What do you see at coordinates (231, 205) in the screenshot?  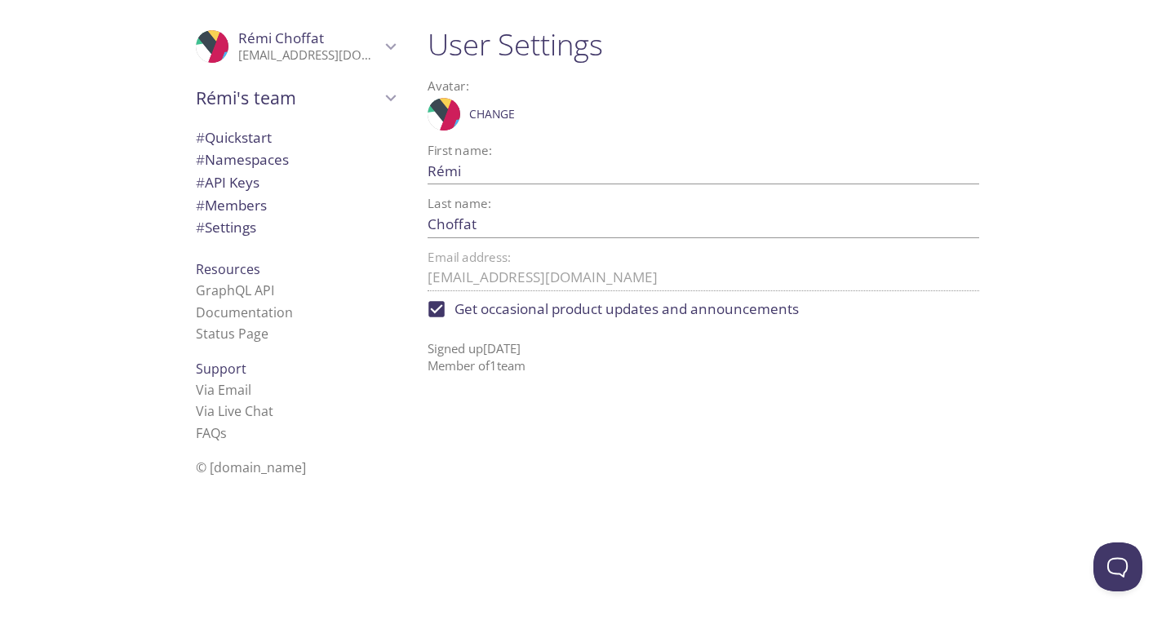 I see `span: Members` at bounding box center [231, 205].